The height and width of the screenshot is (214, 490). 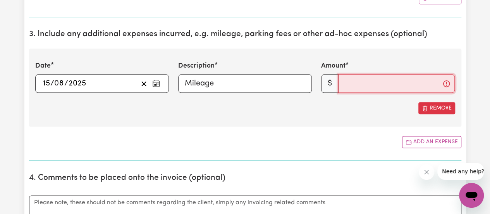 I want to click on span: Need any help?, so click(x=26, y=9).